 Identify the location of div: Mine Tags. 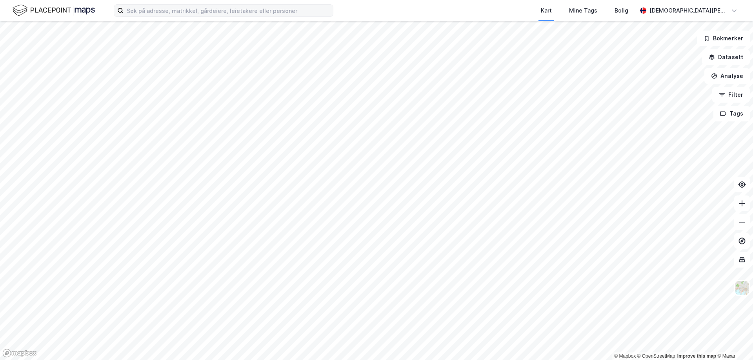
(583, 11).